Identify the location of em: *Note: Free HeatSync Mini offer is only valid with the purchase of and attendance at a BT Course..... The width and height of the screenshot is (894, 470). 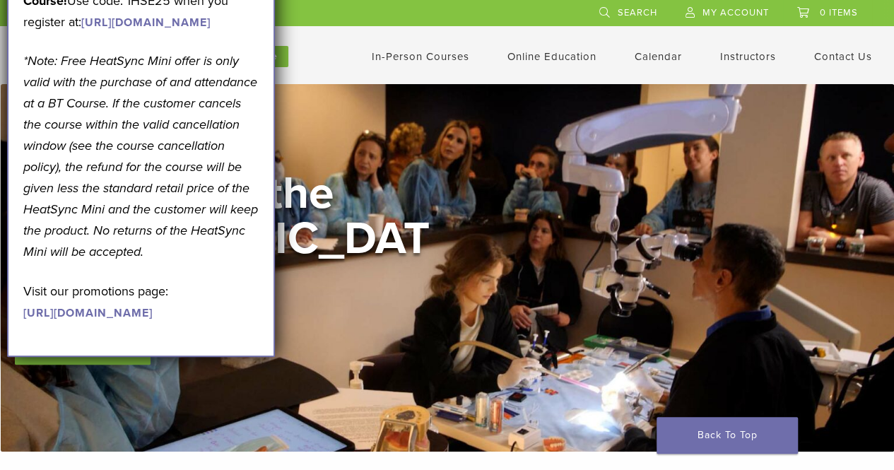
(141, 156).